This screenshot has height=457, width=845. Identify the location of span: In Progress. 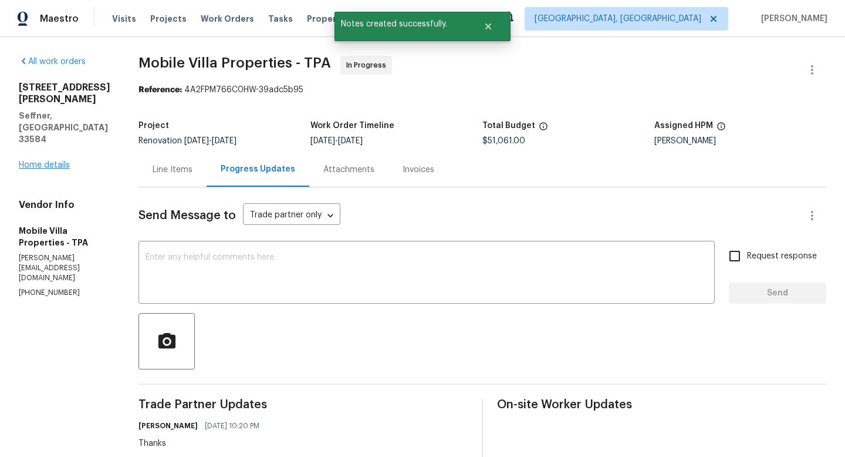
(369, 65).